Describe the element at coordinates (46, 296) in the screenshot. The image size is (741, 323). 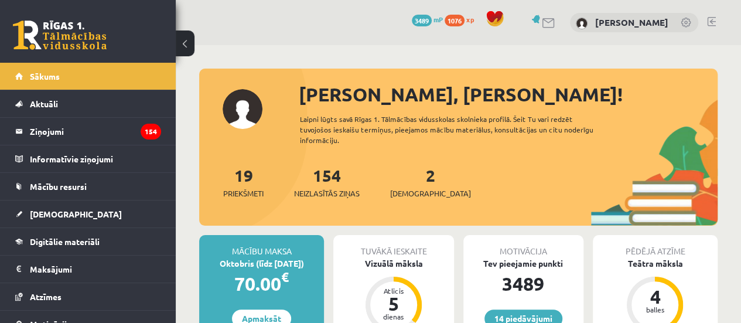
I see `span: Atzīmes` at that location.